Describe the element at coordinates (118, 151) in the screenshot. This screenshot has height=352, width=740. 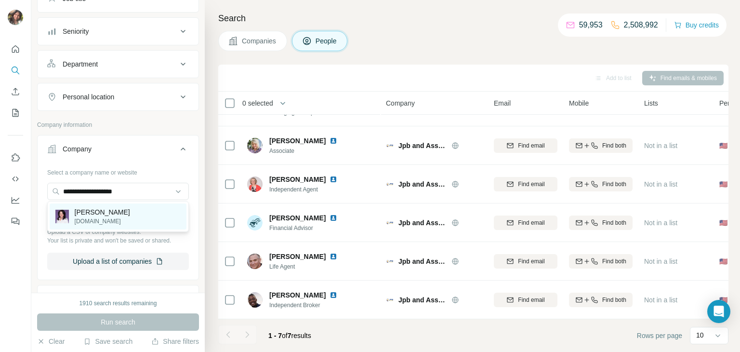
I see `button: Company` at that location.